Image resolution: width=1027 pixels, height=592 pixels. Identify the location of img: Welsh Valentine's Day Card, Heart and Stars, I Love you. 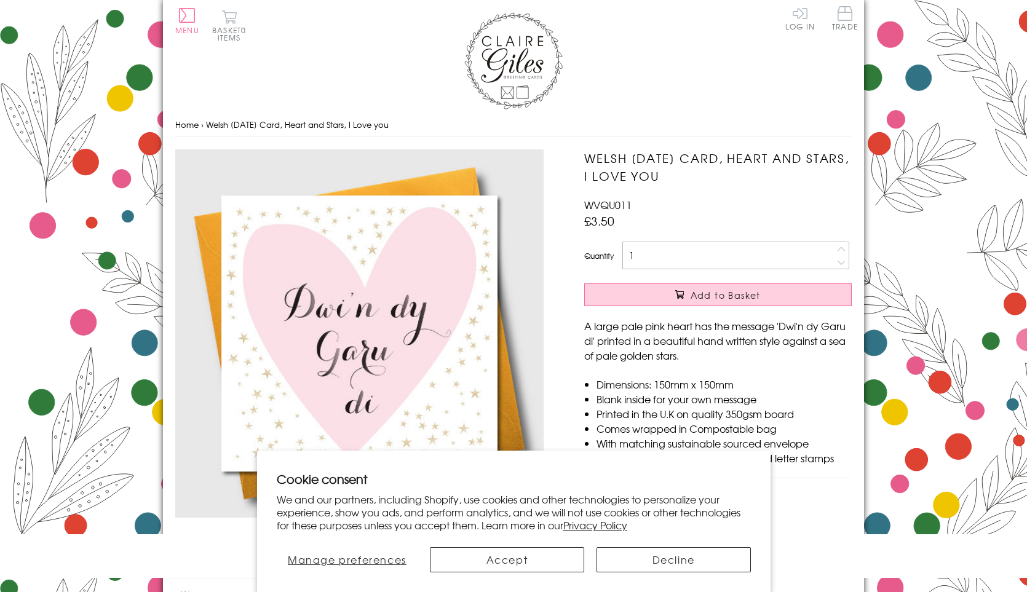
(360, 333).